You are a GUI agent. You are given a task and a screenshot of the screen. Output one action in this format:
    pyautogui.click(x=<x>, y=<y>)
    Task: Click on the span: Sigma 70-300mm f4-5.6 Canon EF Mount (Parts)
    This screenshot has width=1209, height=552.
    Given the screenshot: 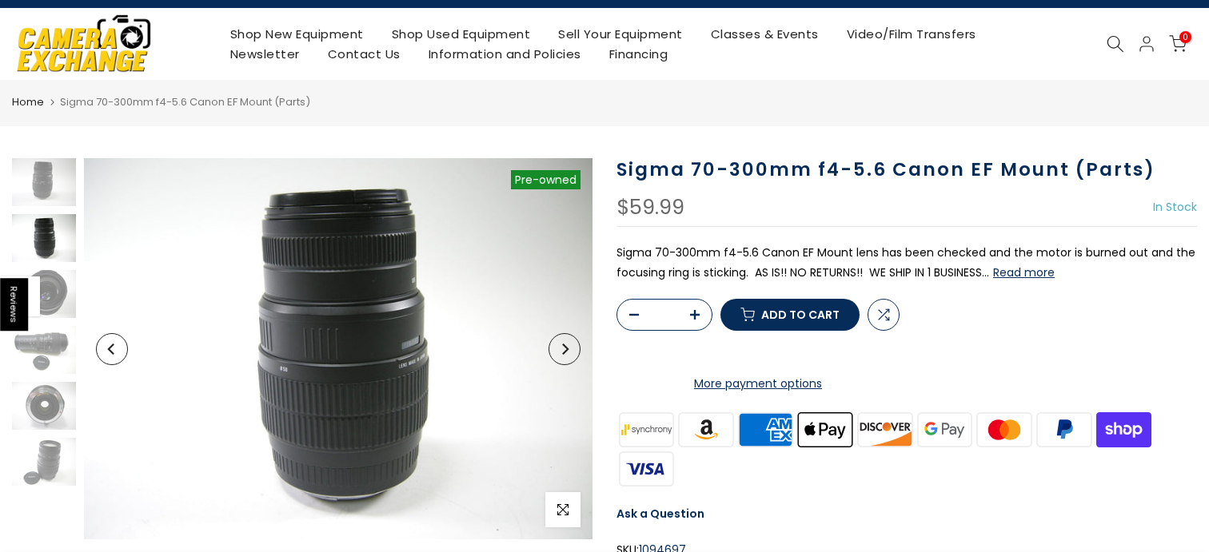 What is the action you would take?
    pyautogui.click(x=185, y=102)
    